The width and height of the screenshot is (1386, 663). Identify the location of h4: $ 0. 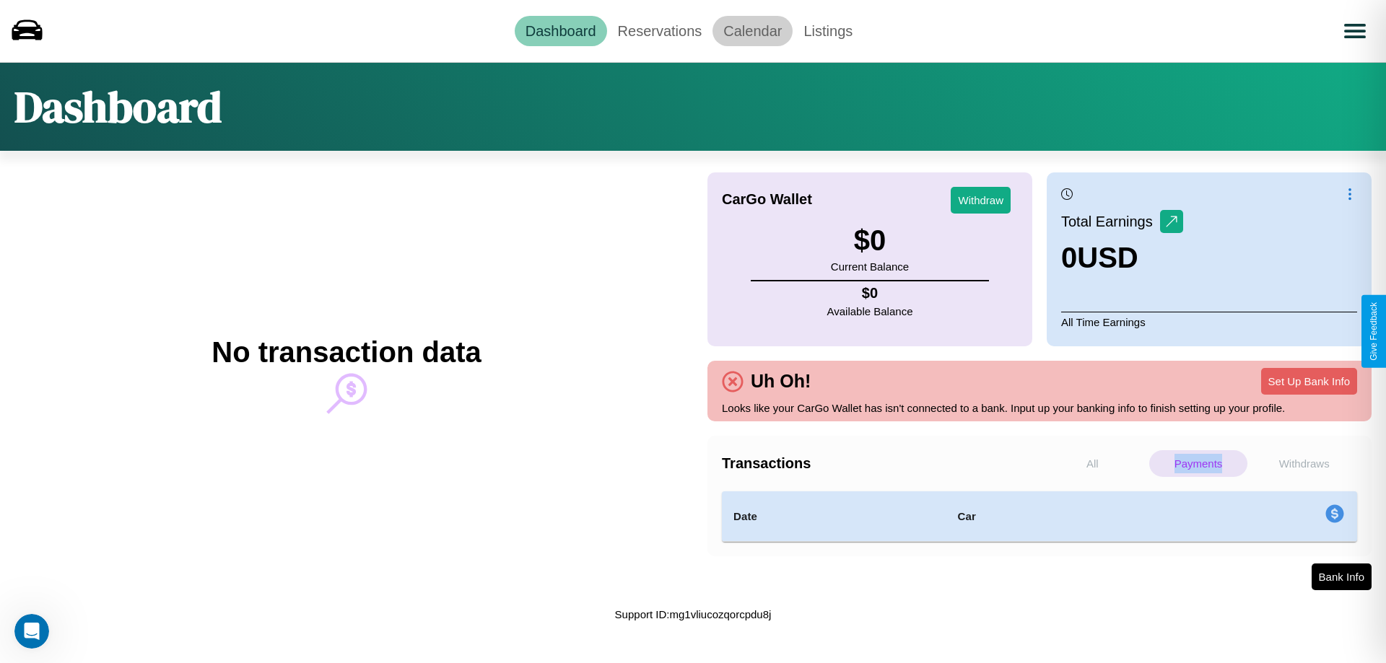
(870, 293).